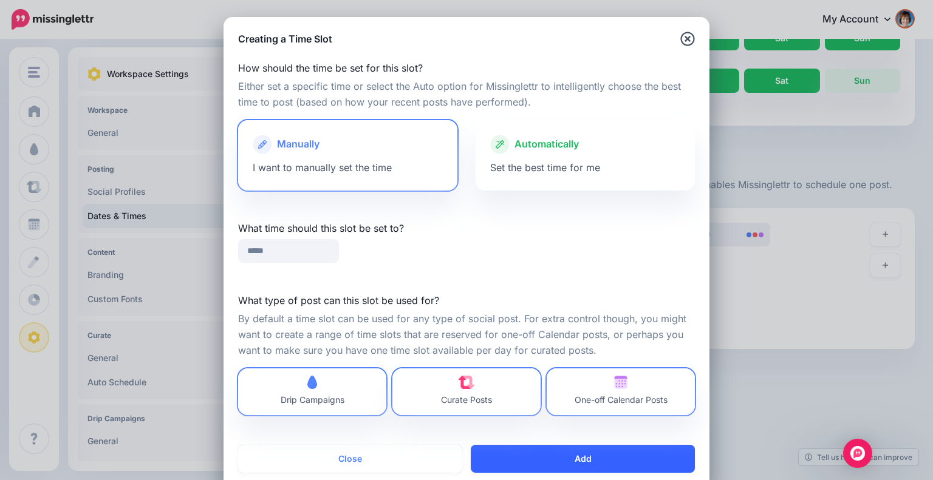 The height and width of the screenshot is (480, 933). Describe the element at coordinates (621, 383) in the screenshot. I see `img: calendar.png` at that location.